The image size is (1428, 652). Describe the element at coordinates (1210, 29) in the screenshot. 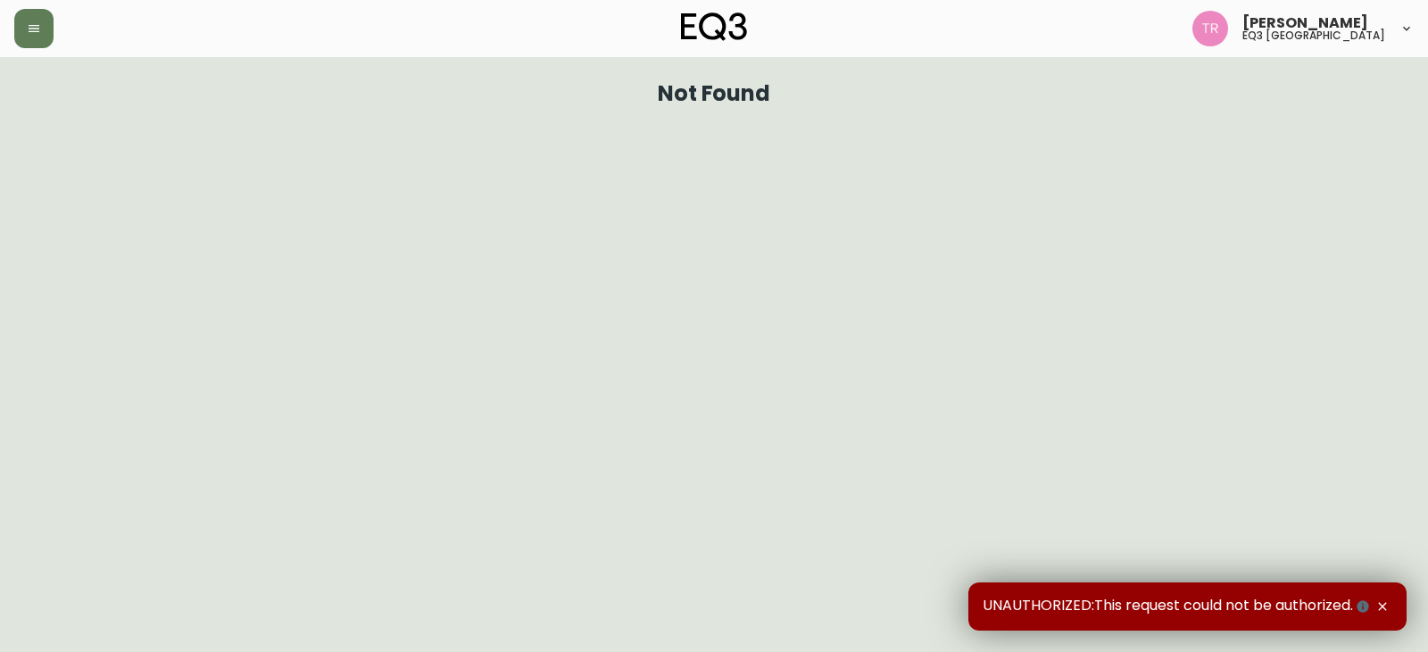

I see `img: 214b9049a7c64896e5c13e8f38ff7a87` at that location.